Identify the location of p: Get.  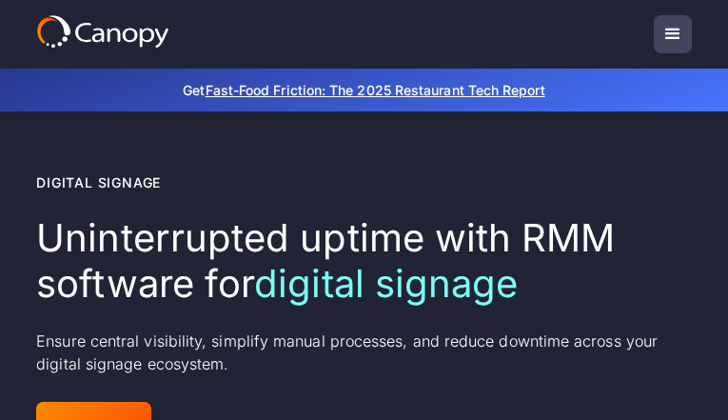
(364, 89).